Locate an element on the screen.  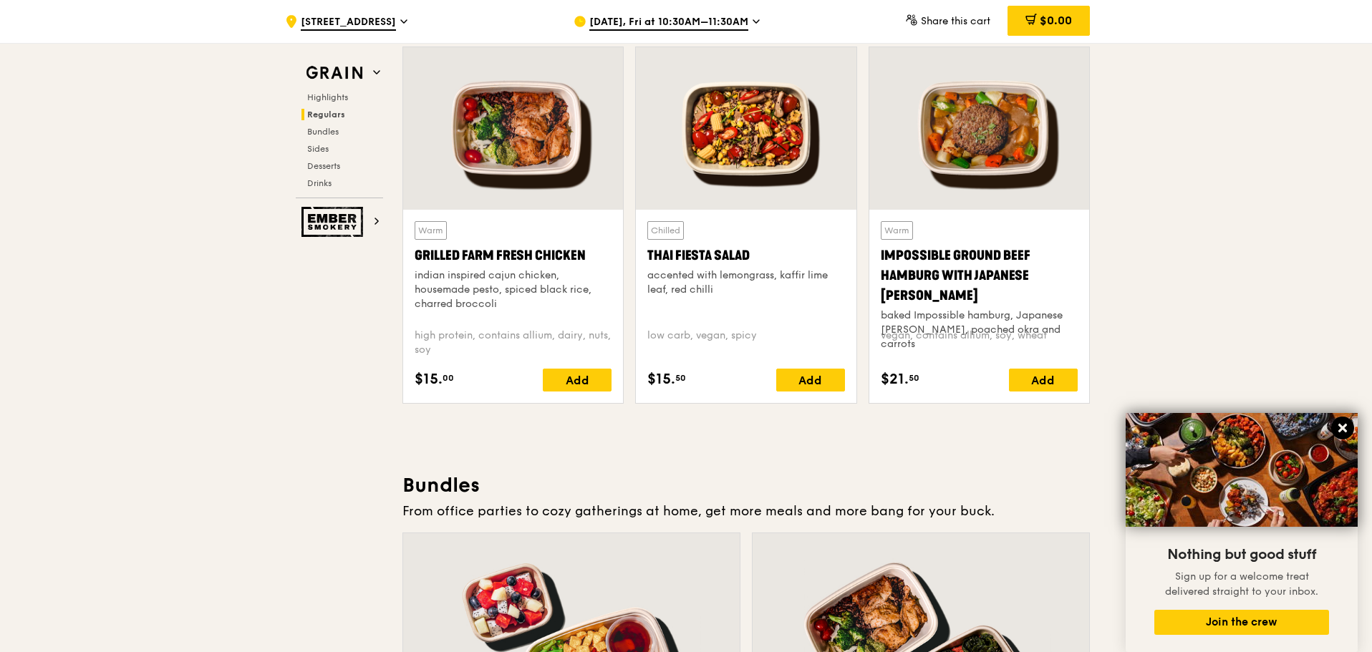
div: indian inspired cajun chicken, housemade pesto, spiced black rice, charred broccoli is located at coordinates (513, 290).